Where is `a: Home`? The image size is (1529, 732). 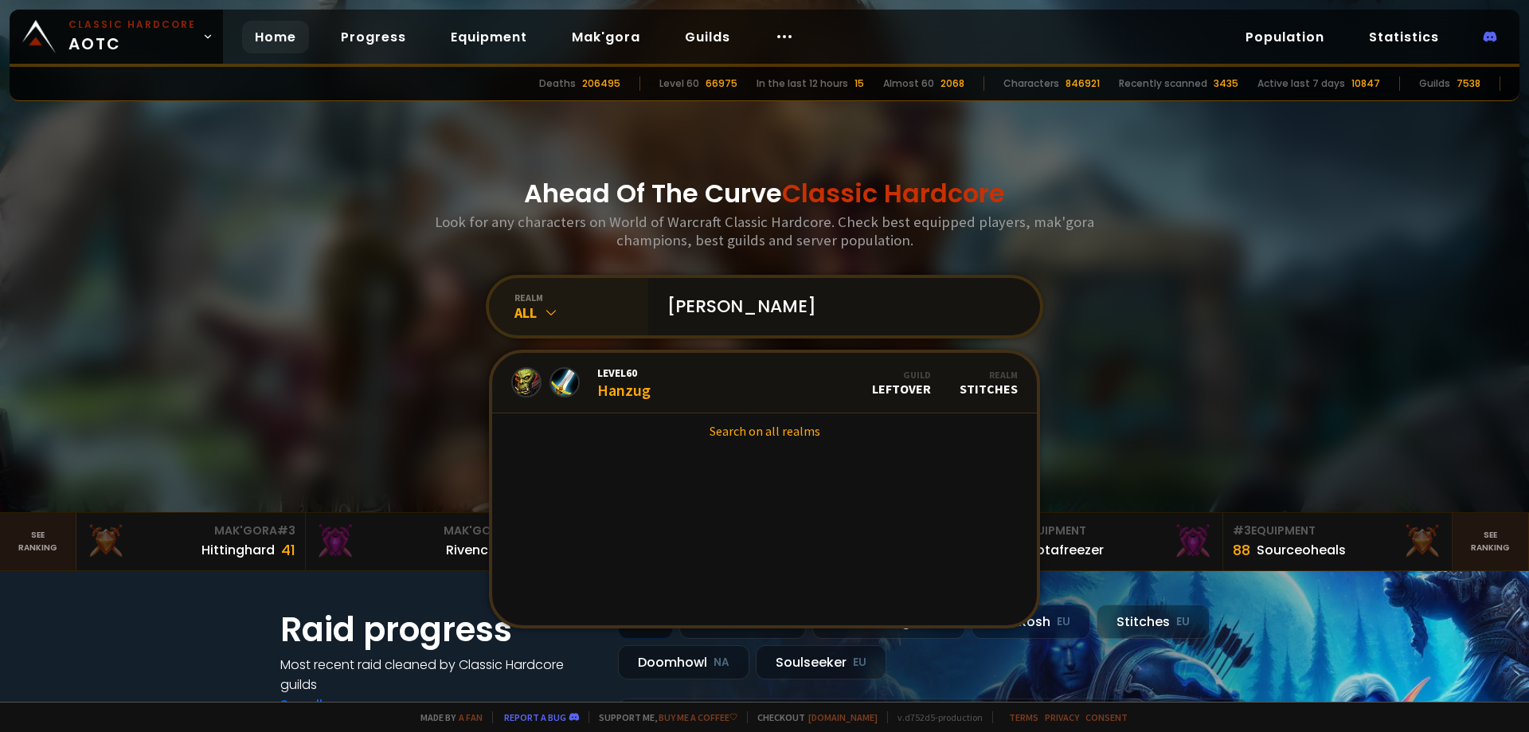 a: Home is located at coordinates (276, 37).